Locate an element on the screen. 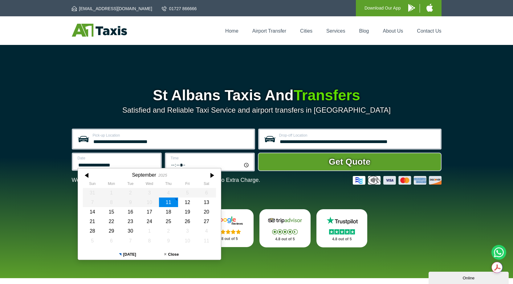 This screenshot has width=513, height=284. div: 17 September 2025 is located at coordinates (149, 212).